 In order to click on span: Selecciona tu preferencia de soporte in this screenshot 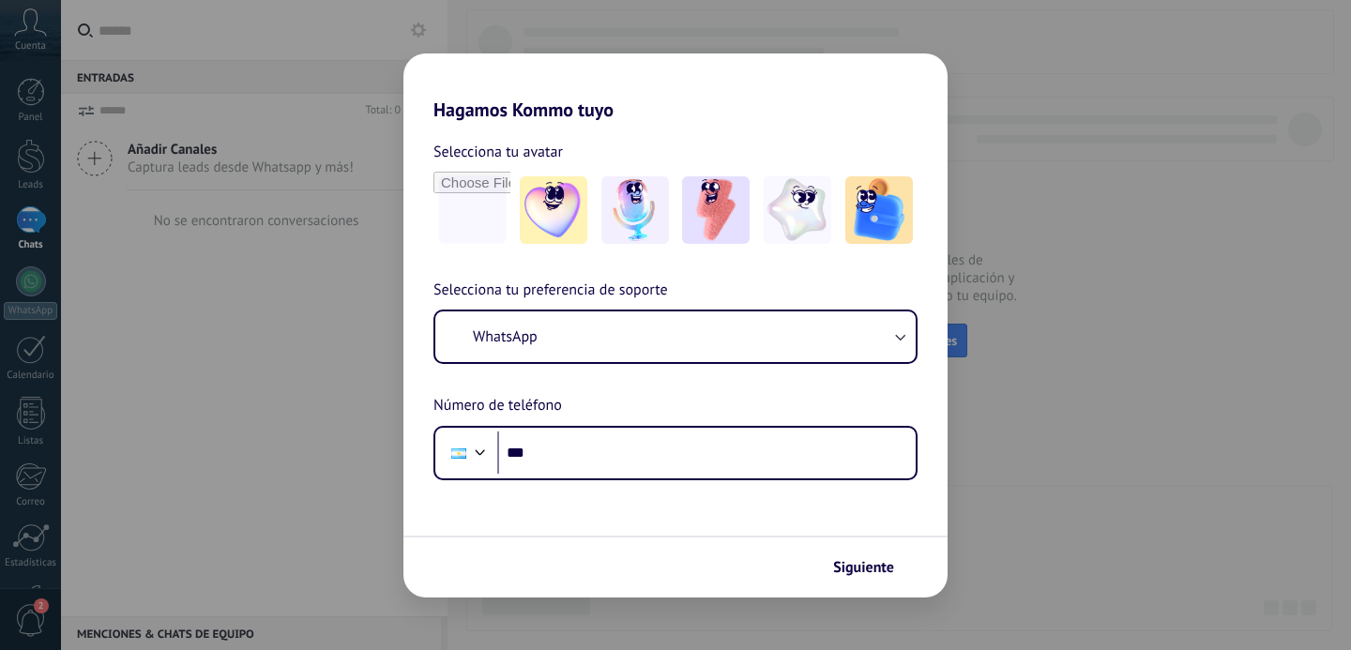, I will do `click(551, 291)`.